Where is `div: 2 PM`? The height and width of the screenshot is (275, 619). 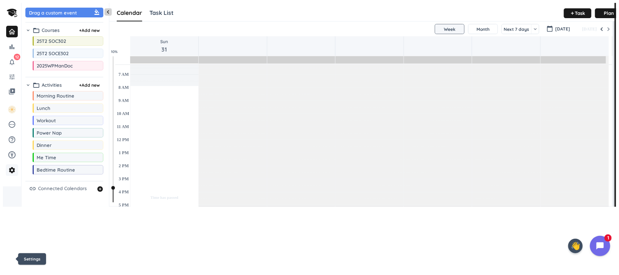
div: 2 PM is located at coordinates (124, 166).